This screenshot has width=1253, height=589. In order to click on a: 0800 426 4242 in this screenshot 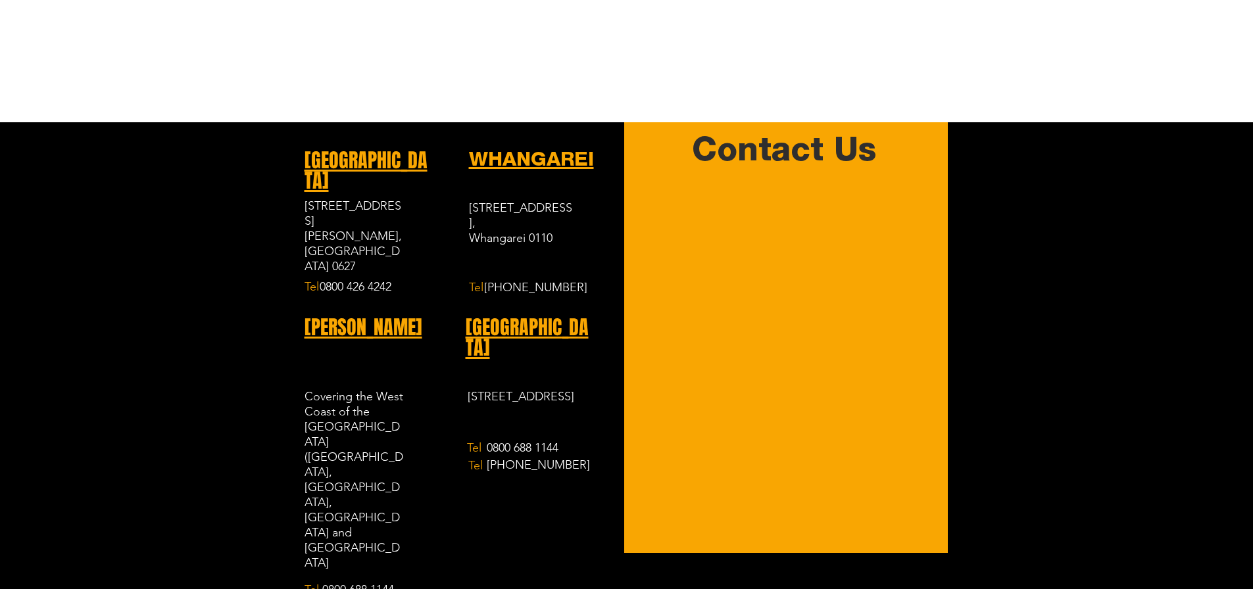, I will do `click(355, 287)`.